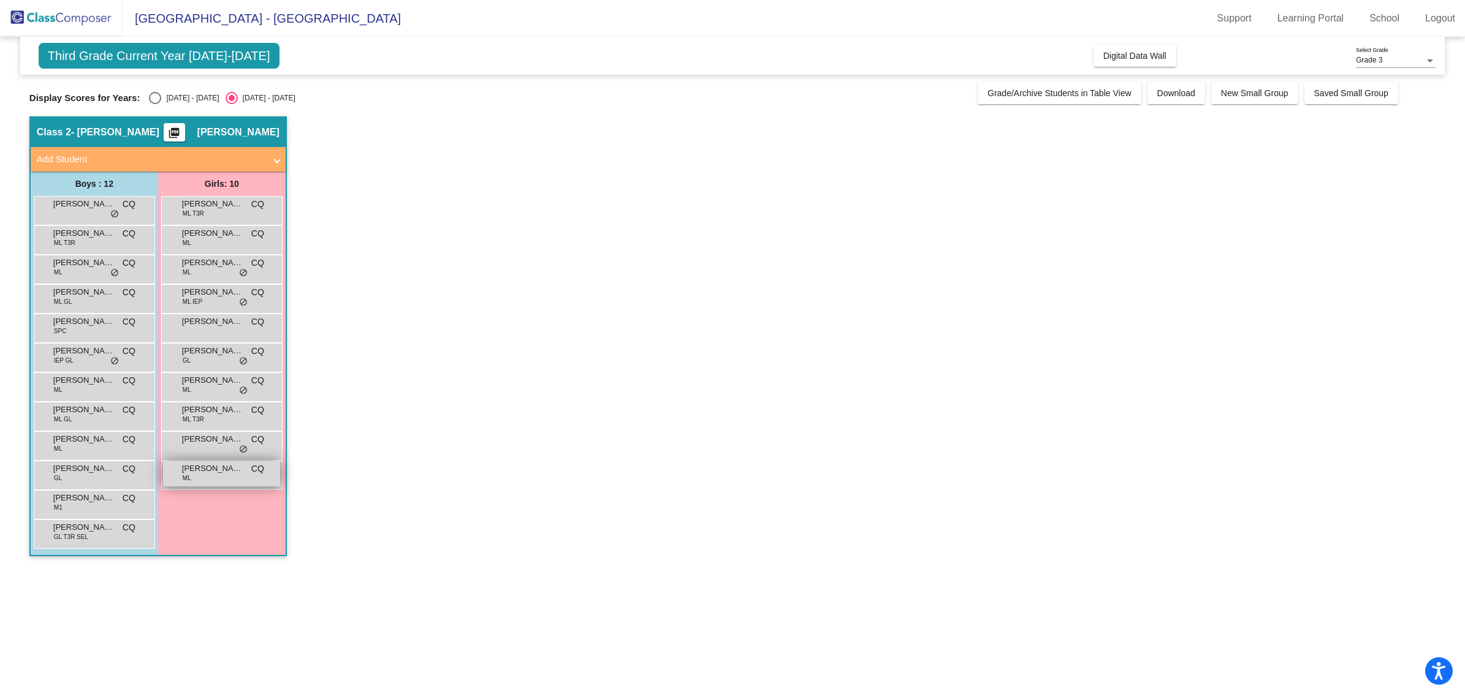  I want to click on a: Logout, so click(1440, 18).